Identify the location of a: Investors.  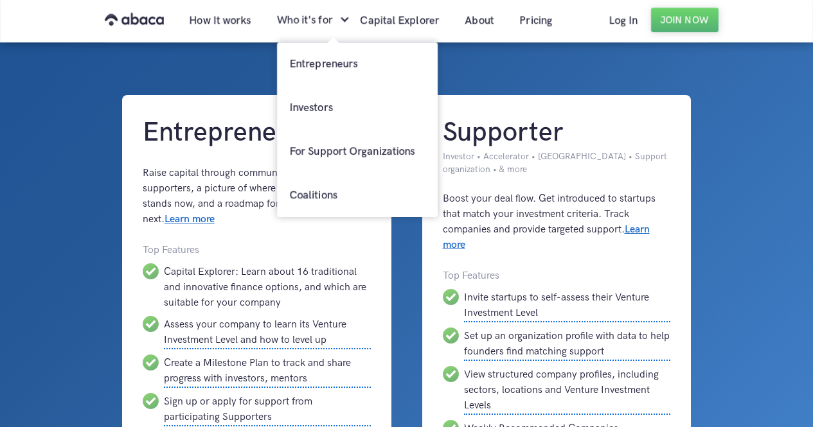
(357, 108).